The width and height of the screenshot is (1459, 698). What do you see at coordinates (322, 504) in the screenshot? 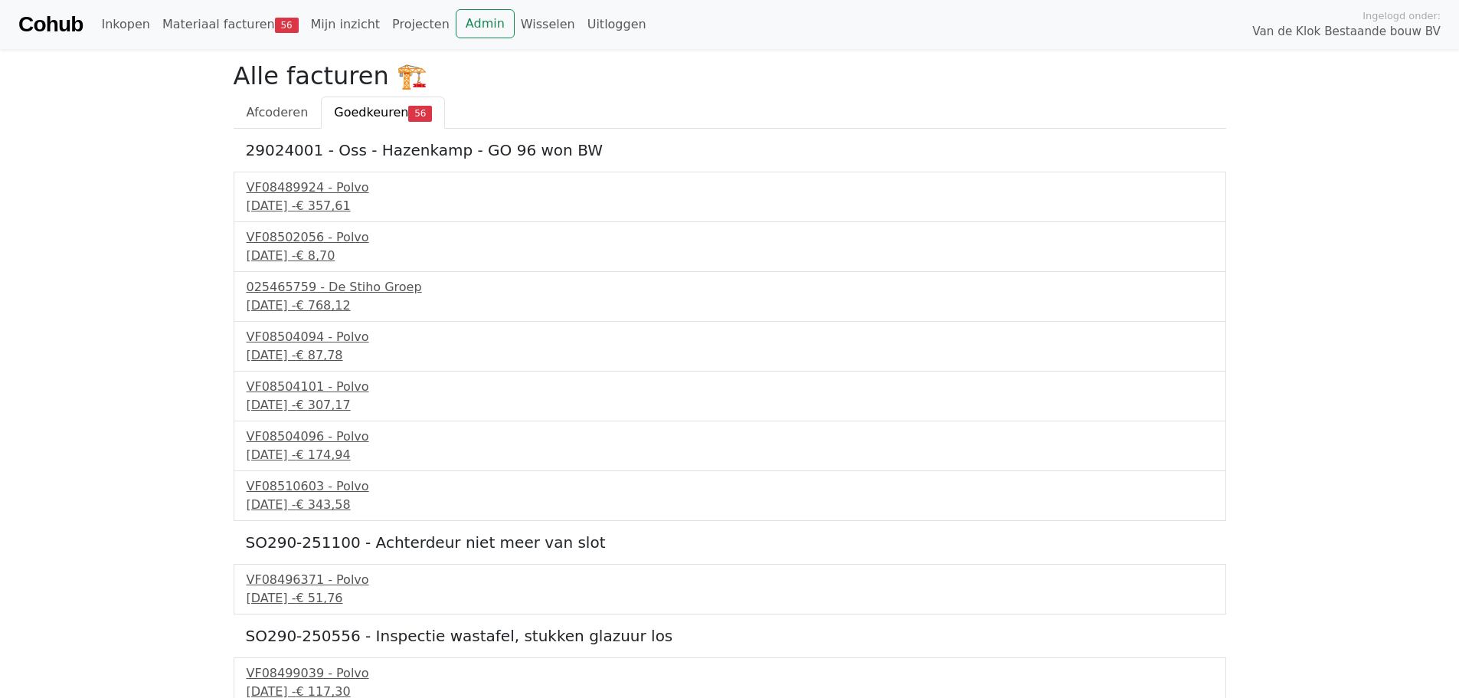
I see `span: € 343,58` at bounding box center [322, 504].